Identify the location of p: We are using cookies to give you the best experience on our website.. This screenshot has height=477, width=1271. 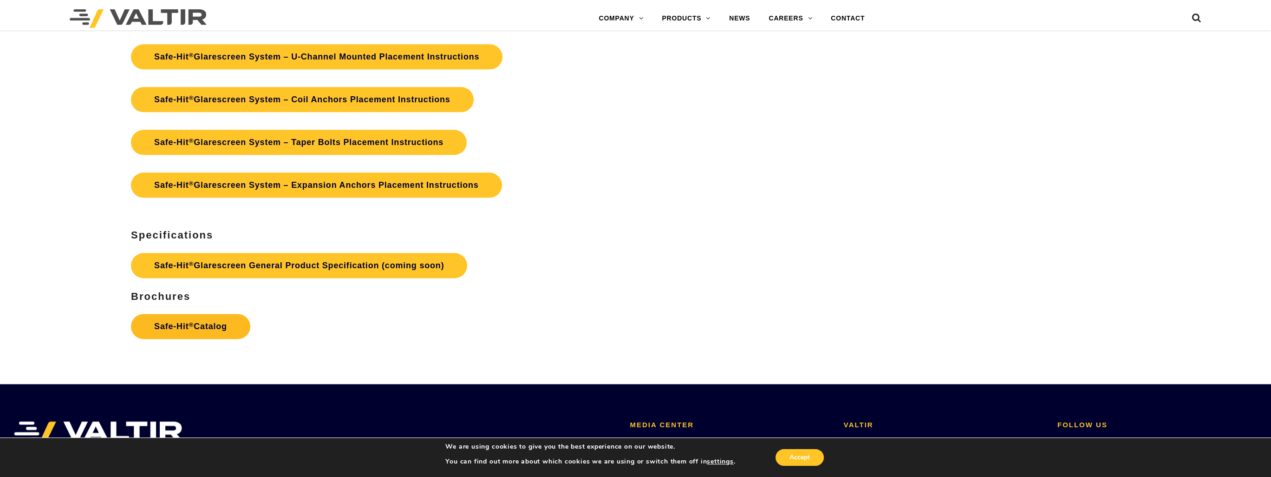
(590, 446).